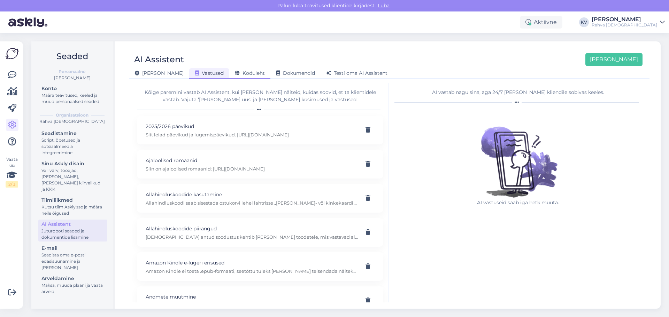  Describe the element at coordinates (252, 263) in the screenshot. I see `p: Amazon Kindle e-lugeri erisused` at that location.